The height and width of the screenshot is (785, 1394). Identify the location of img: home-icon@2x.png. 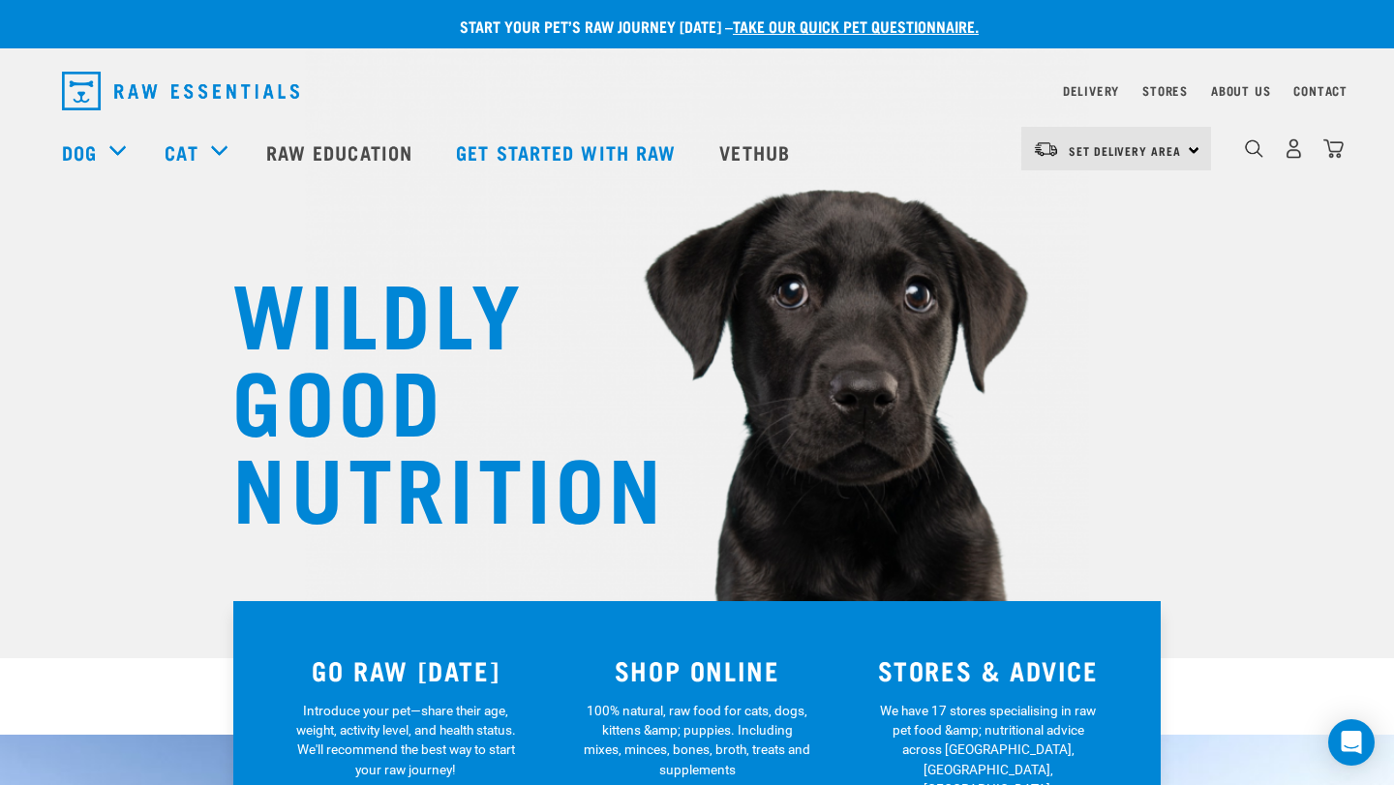
(1333, 148).